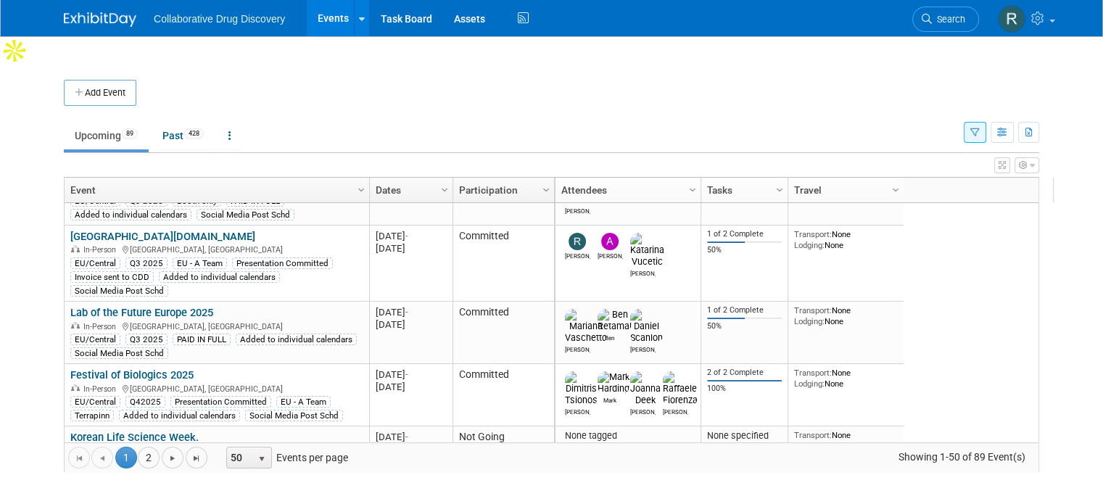 The width and height of the screenshot is (1103, 504). What do you see at coordinates (130, 133) in the screenshot?
I see `span: 89` at bounding box center [130, 133].